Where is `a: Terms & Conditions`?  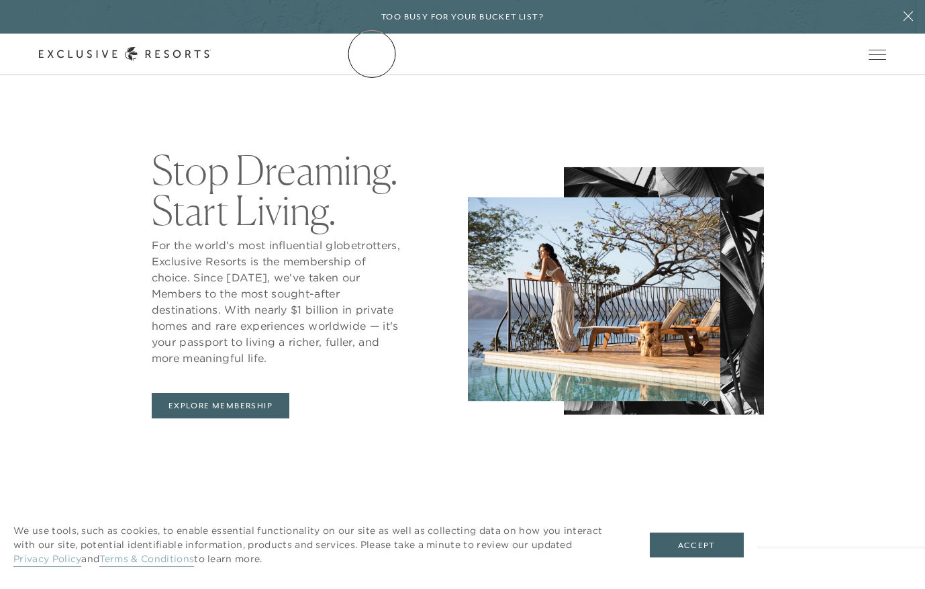
a: Terms & Conditions is located at coordinates (146, 559).